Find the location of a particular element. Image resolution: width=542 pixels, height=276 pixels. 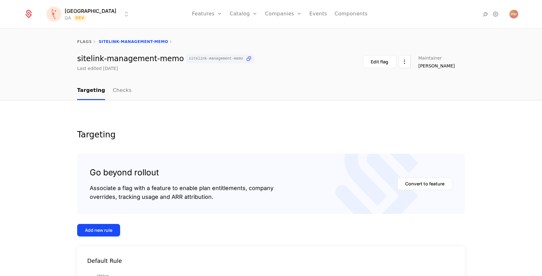

button: Select action is located at coordinates (405, 62).